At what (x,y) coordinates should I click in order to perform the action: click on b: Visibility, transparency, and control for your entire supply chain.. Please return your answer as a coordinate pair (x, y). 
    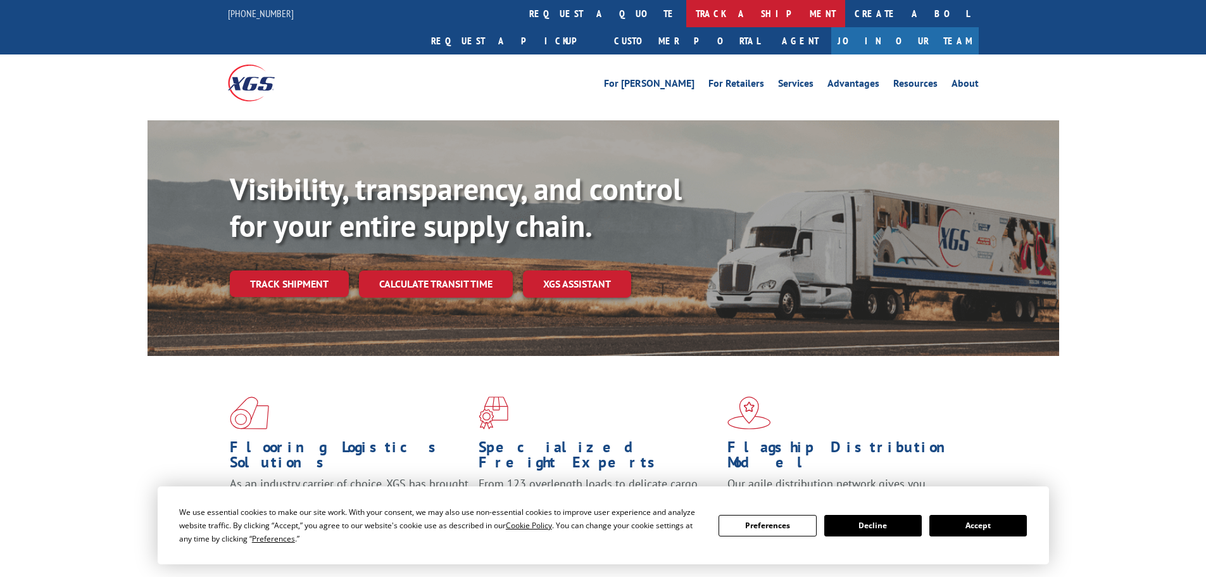
    Looking at the image, I should click on (456, 207).